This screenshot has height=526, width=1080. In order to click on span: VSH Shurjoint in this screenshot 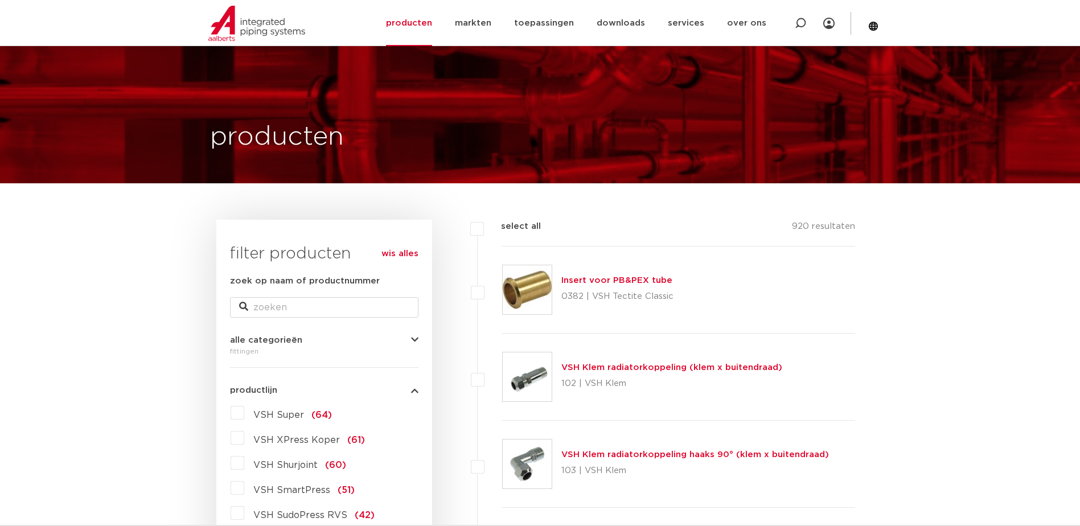, I will do `click(285, 465)`.